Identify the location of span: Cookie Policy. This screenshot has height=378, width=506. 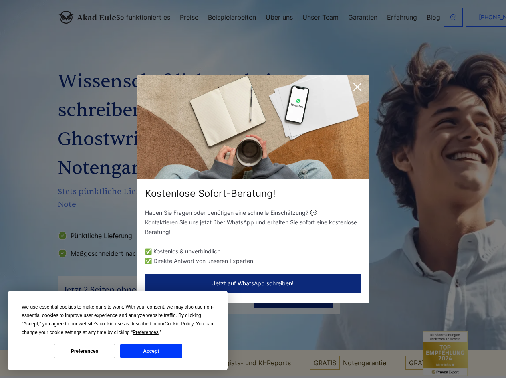
(179, 324).